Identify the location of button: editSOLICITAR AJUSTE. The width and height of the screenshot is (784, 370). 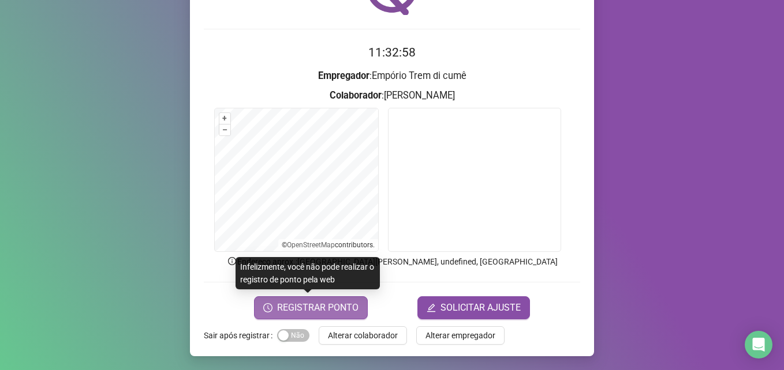
(473, 308).